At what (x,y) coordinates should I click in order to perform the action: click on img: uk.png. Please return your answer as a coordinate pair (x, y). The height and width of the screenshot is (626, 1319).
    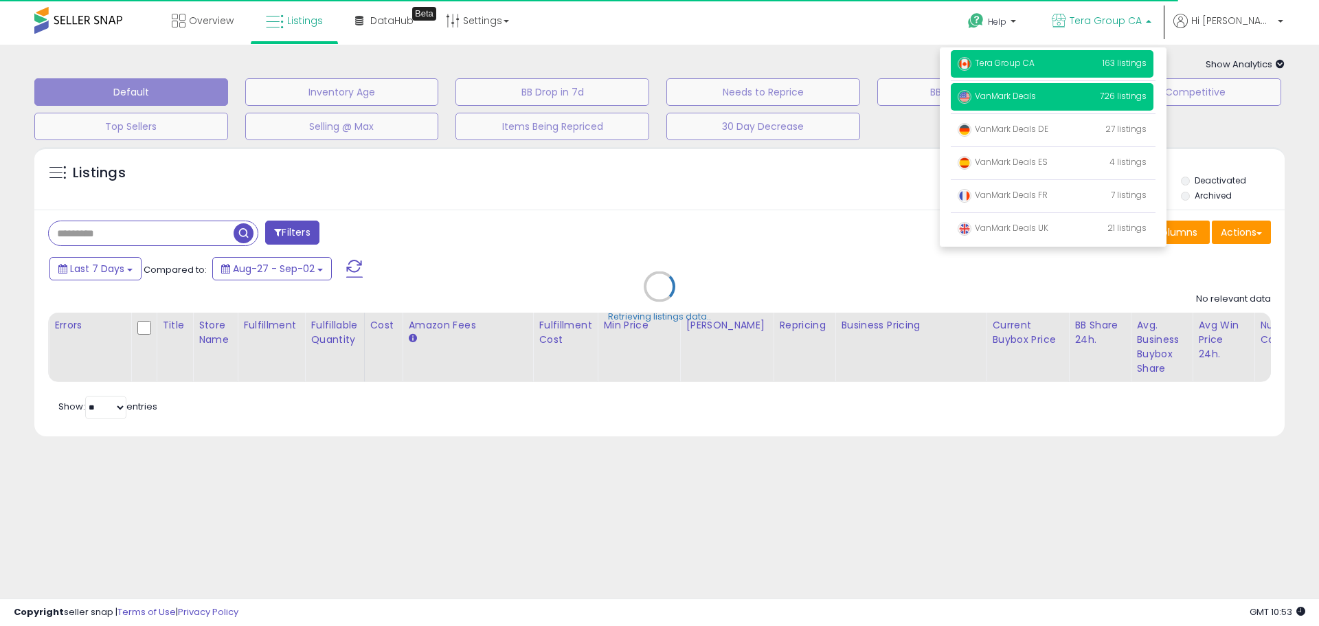
    Looking at the image, I should click on (965, 229).